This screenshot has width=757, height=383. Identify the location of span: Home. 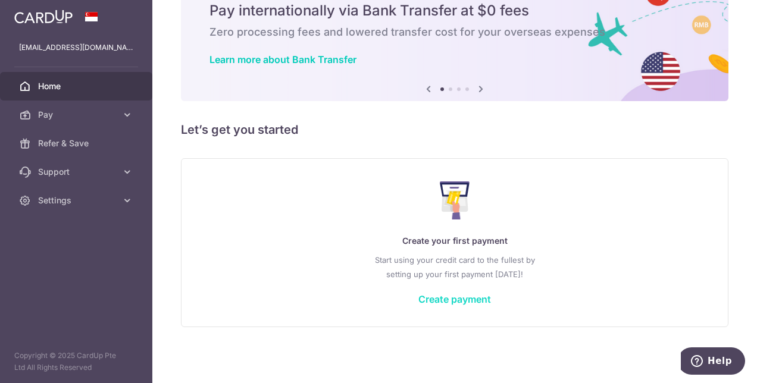
(77, 86).